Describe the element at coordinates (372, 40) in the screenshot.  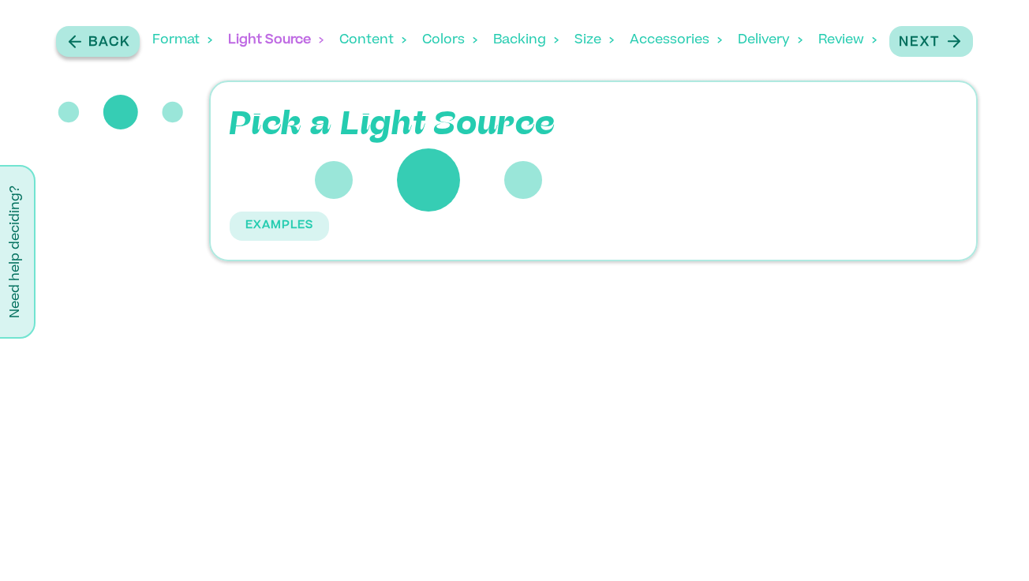
I see `div: Content` at that location.